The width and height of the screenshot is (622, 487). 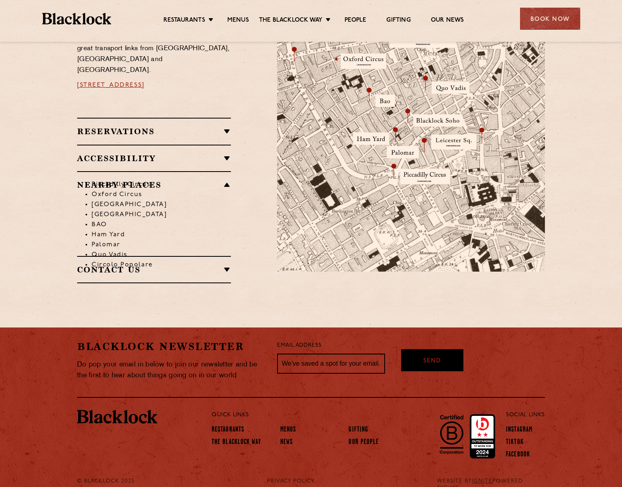 What do you see at coordinates (526, 415) in the screenshot?
I see `p: Social Links` at bounding box center [526, 415].